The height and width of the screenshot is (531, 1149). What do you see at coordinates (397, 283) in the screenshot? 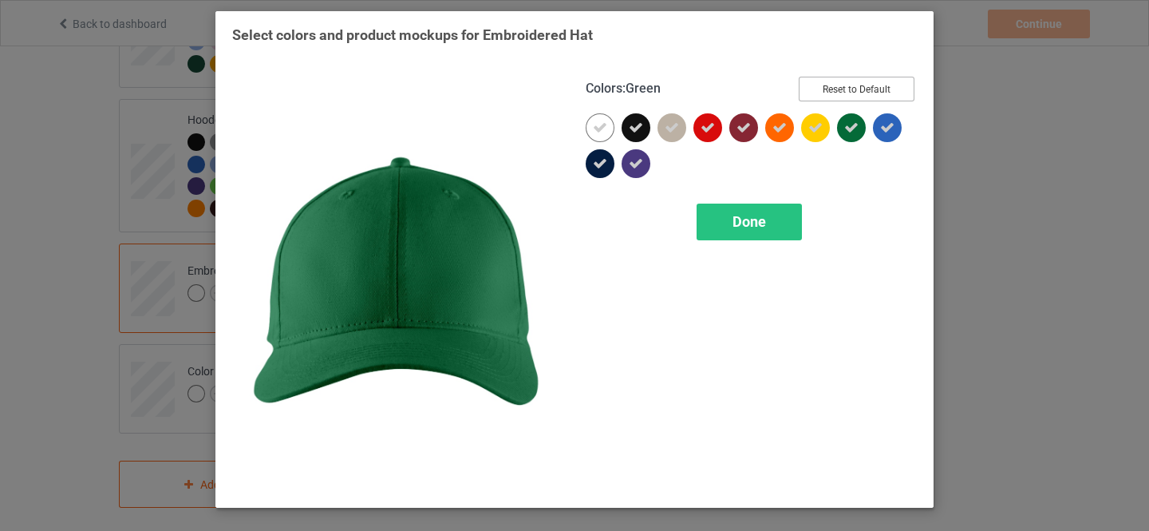
I see `img: regular.jpg` at bounding box center [397, 283].